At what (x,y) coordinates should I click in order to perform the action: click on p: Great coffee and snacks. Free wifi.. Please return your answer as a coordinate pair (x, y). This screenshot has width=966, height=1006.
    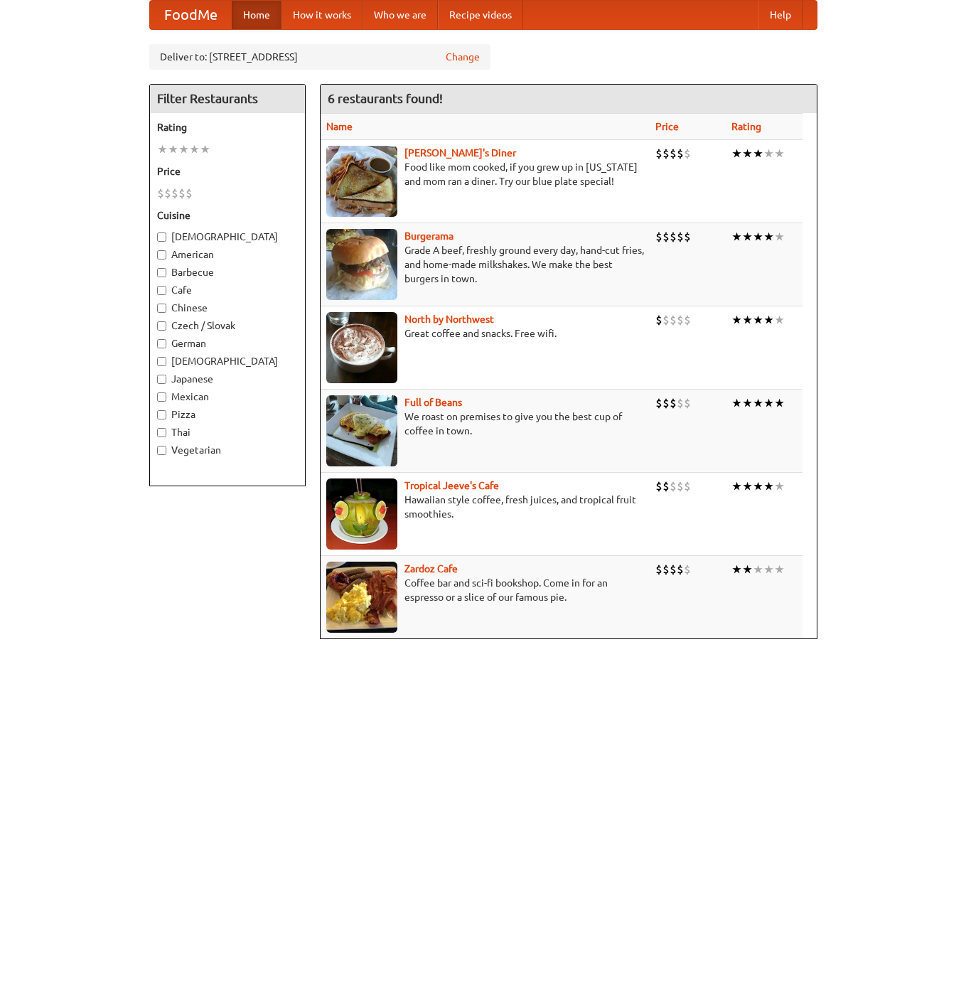
    Looking at the image, I should click on (485, 334).